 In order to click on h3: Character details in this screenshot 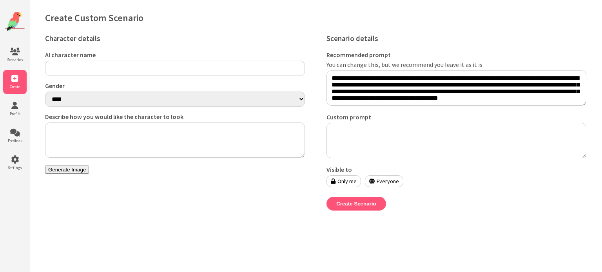, I will do `click(175, 38)`.